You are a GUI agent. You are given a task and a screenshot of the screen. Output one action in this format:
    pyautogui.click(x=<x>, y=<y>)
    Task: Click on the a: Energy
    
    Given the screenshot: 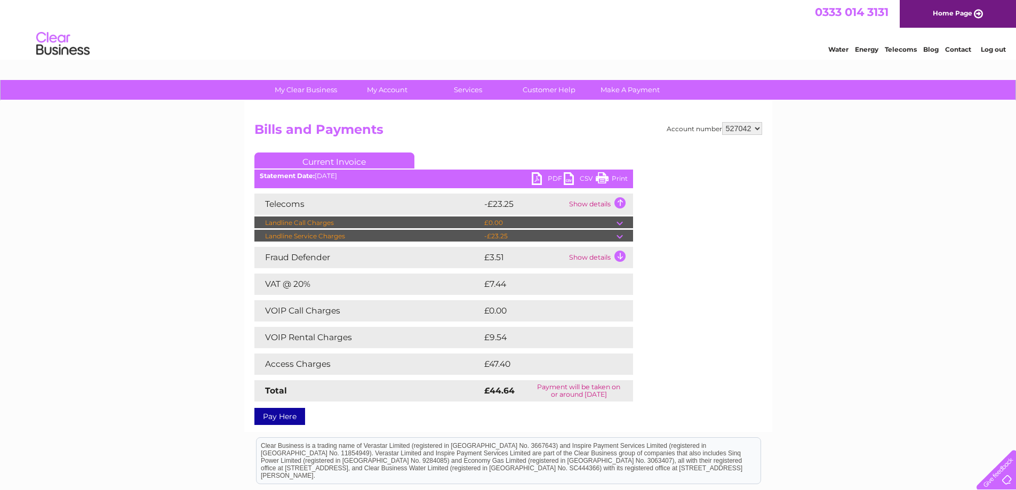 What is the action you would take?
    pyautogui.click(x=866, y=49)
    